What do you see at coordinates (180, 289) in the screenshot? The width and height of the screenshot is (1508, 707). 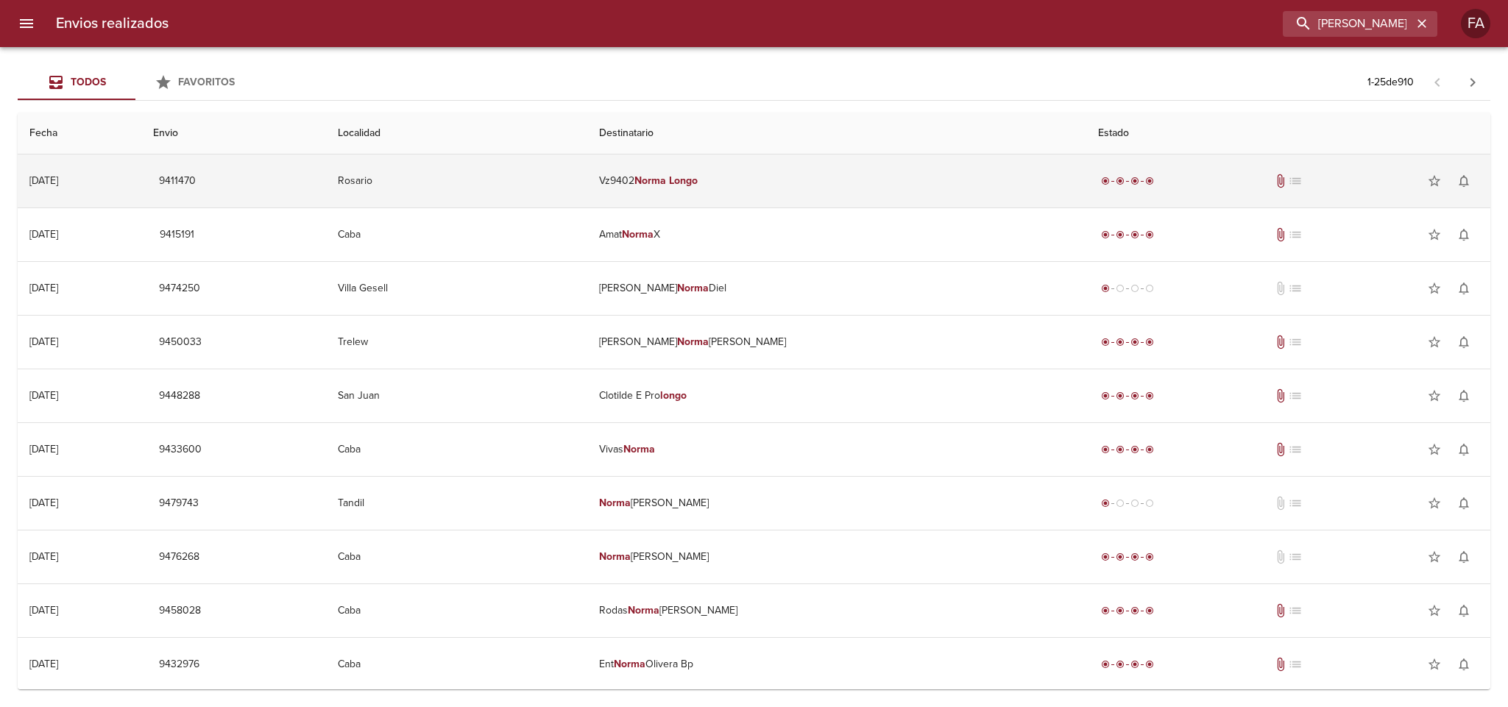 I see `button: 9474250` at bounding box center [180, 289].